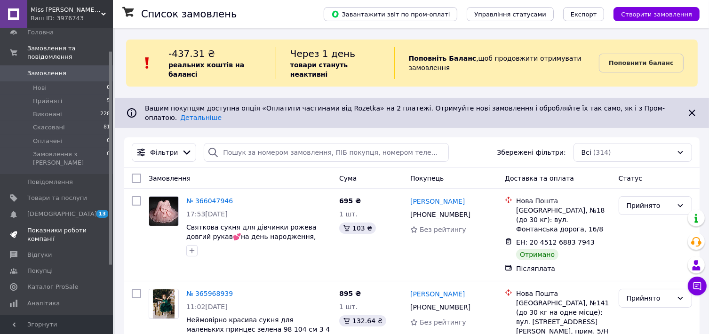  I want to click on b: товари стануть неактивні, so click(319, 70).